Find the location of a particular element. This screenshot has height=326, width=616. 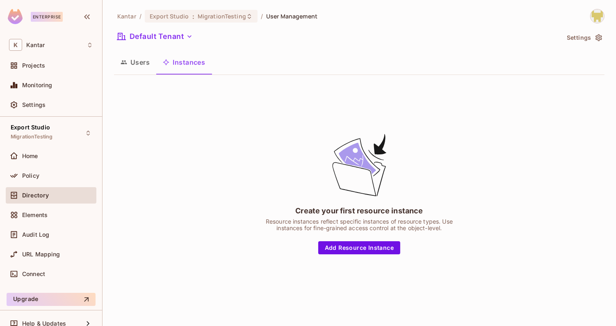

span: Monitoring is located at coordinates (37, 85).